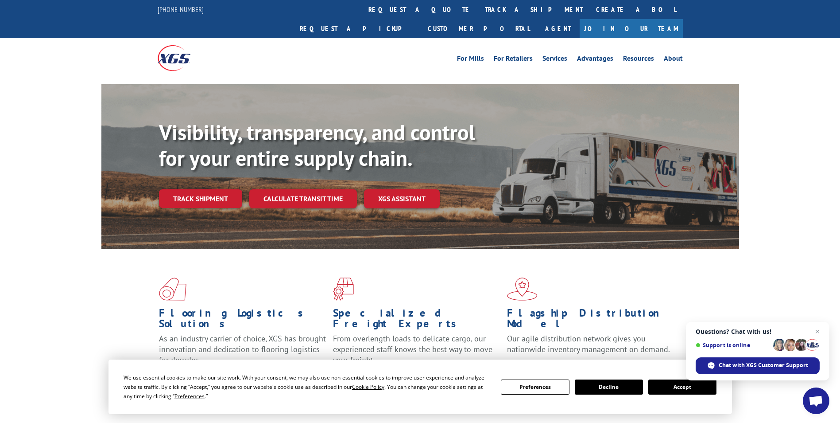  What do you see at coordinates (733, 345) in the screenshot?
I see `span: Support is online` at bounding box center [733, 345].